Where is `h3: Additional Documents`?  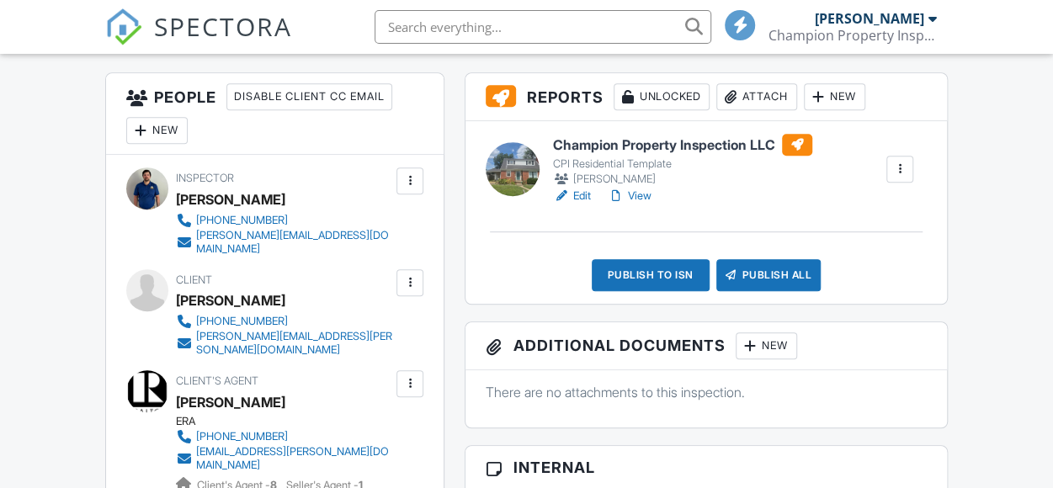
h3: Additional Documents is located at coordinates (706, 346).